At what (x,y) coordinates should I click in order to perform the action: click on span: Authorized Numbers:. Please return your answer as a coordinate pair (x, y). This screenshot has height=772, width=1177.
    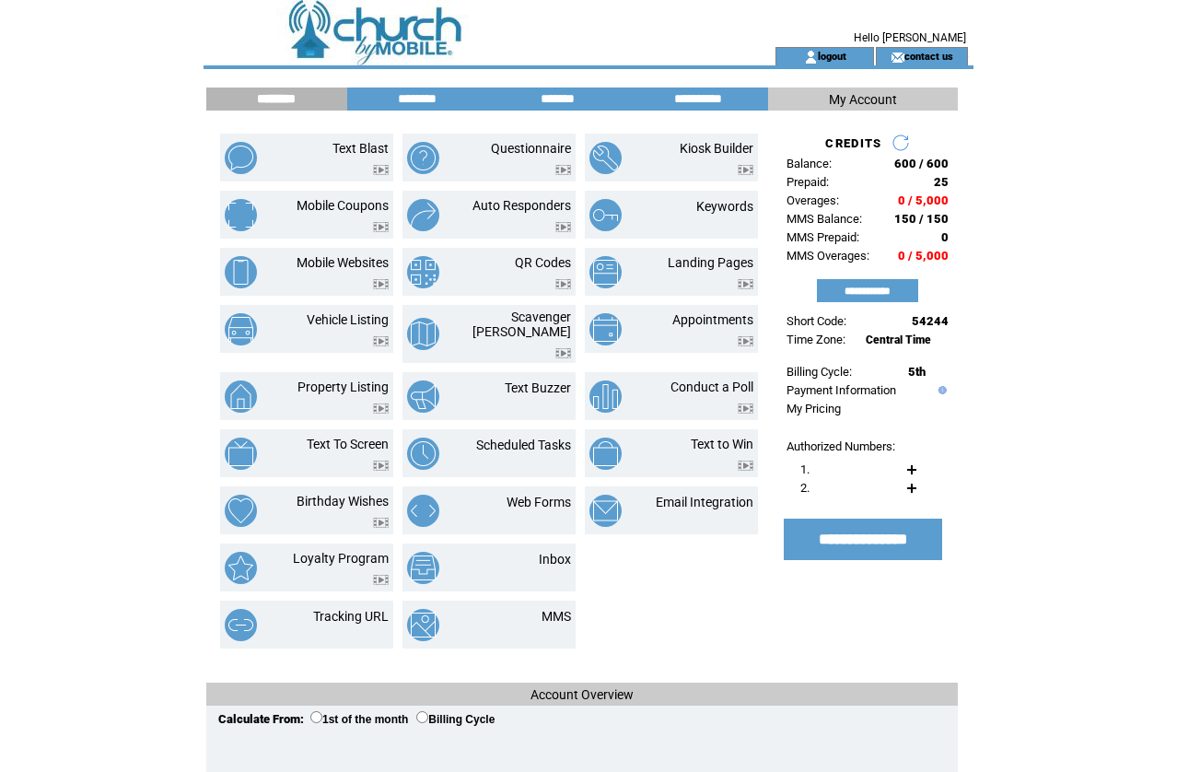
    Looking at the image, I should click on (841, 446).